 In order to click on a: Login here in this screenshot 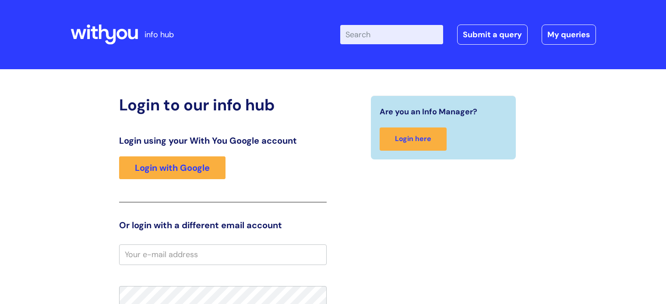, I will do `click(413, 139)`.